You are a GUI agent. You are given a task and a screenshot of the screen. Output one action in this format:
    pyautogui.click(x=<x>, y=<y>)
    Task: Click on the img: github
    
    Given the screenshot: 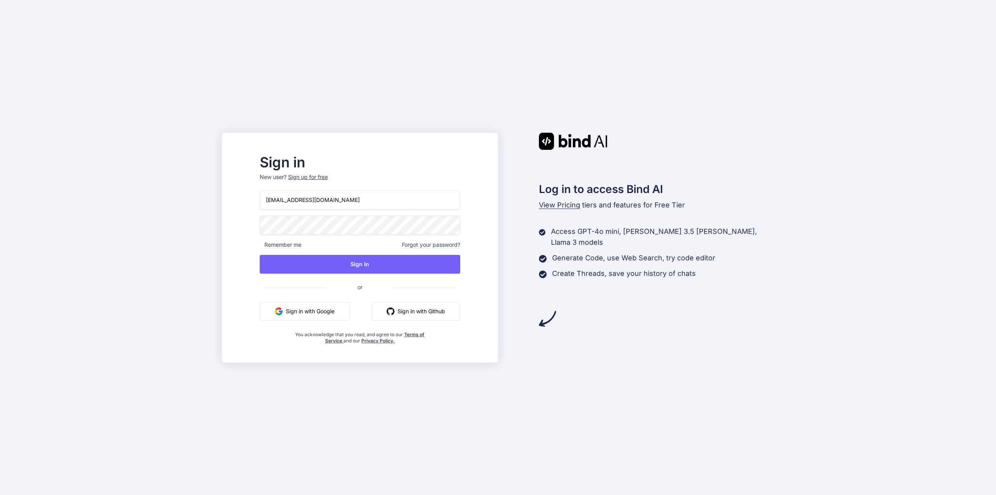 What is the action you would take?
    pyautogui.click(x=390, y=311)
    